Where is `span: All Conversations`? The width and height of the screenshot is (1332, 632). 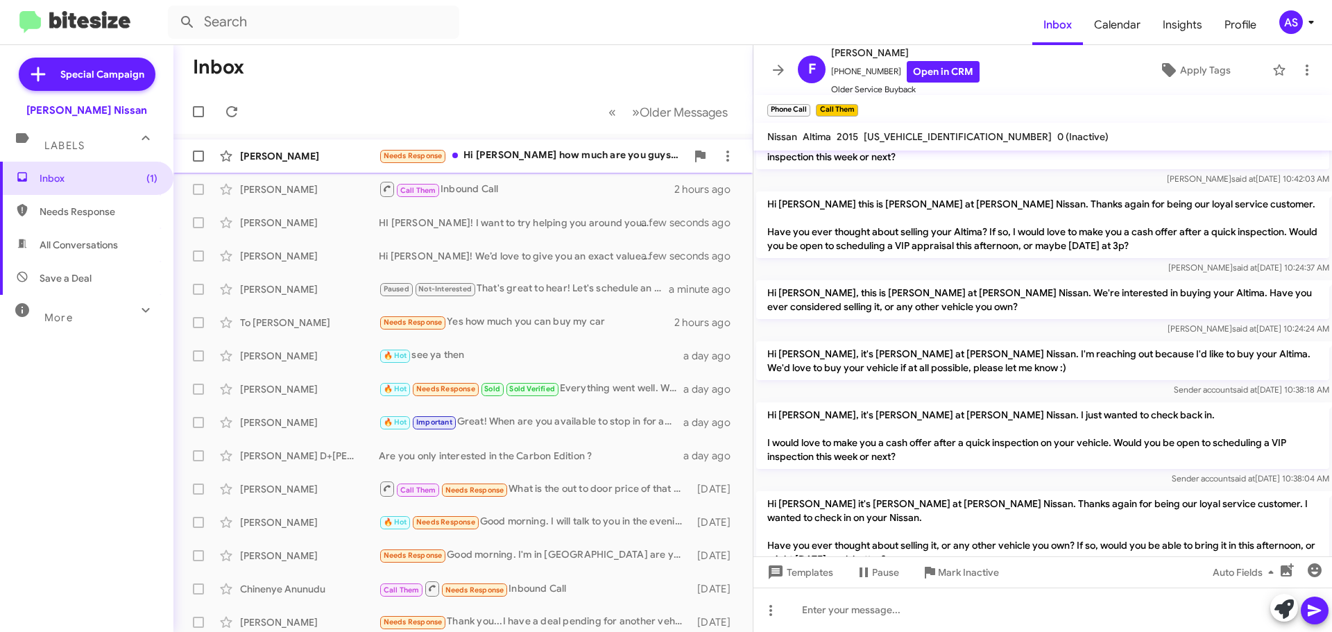
span: All Conversations is located at coordinates (78, 245).